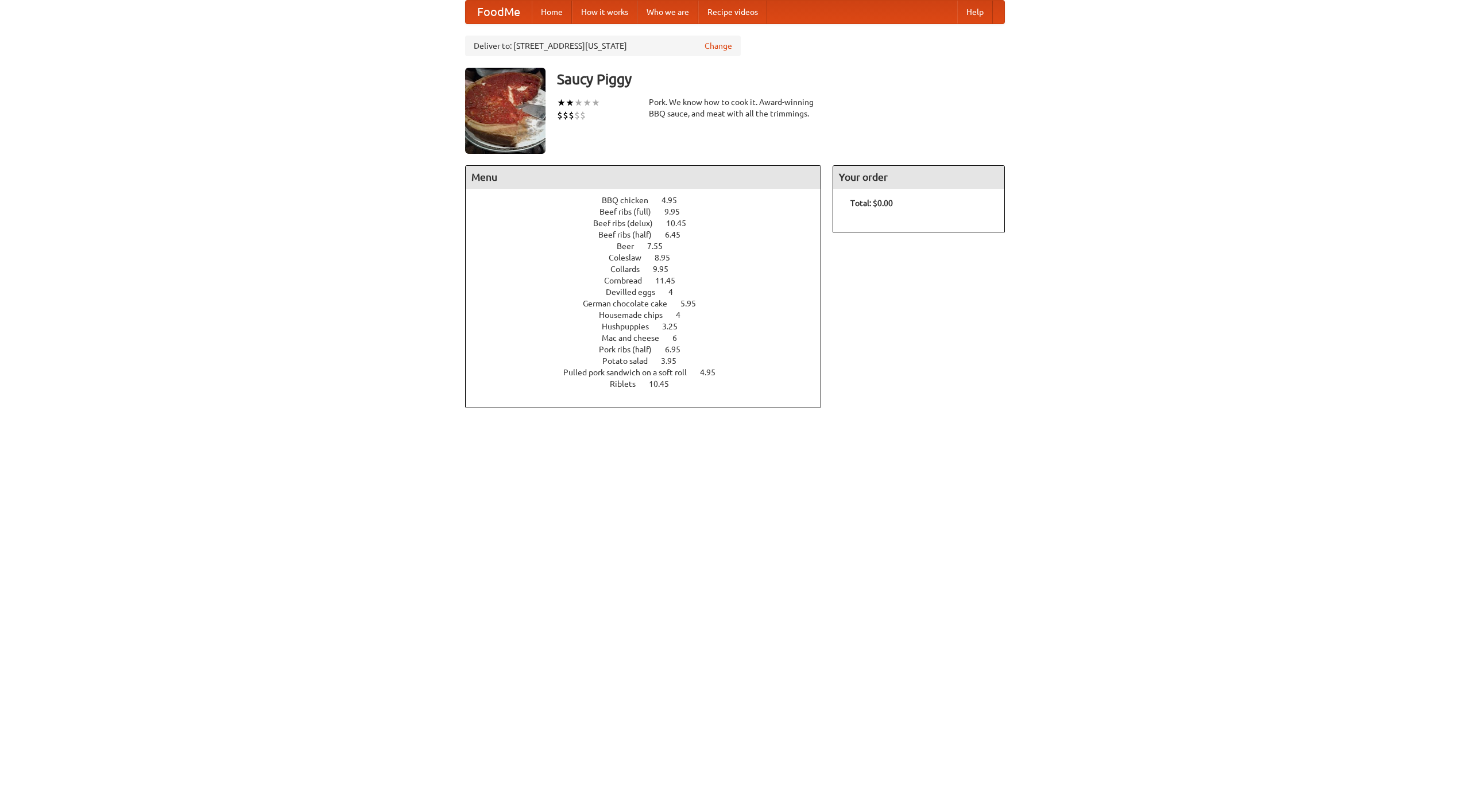 The width and height of the screenshot is (1470, 812). I want to click on a: Hushpuppies 3.25, so click(650, 326).